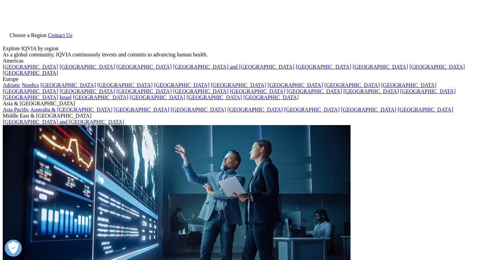 The height and width of the screenshot is (260, 484). What do you see at coordinates (13, 248) in the screenshot?
I see `button: Open Preferences` at bounding box center [13, 248].